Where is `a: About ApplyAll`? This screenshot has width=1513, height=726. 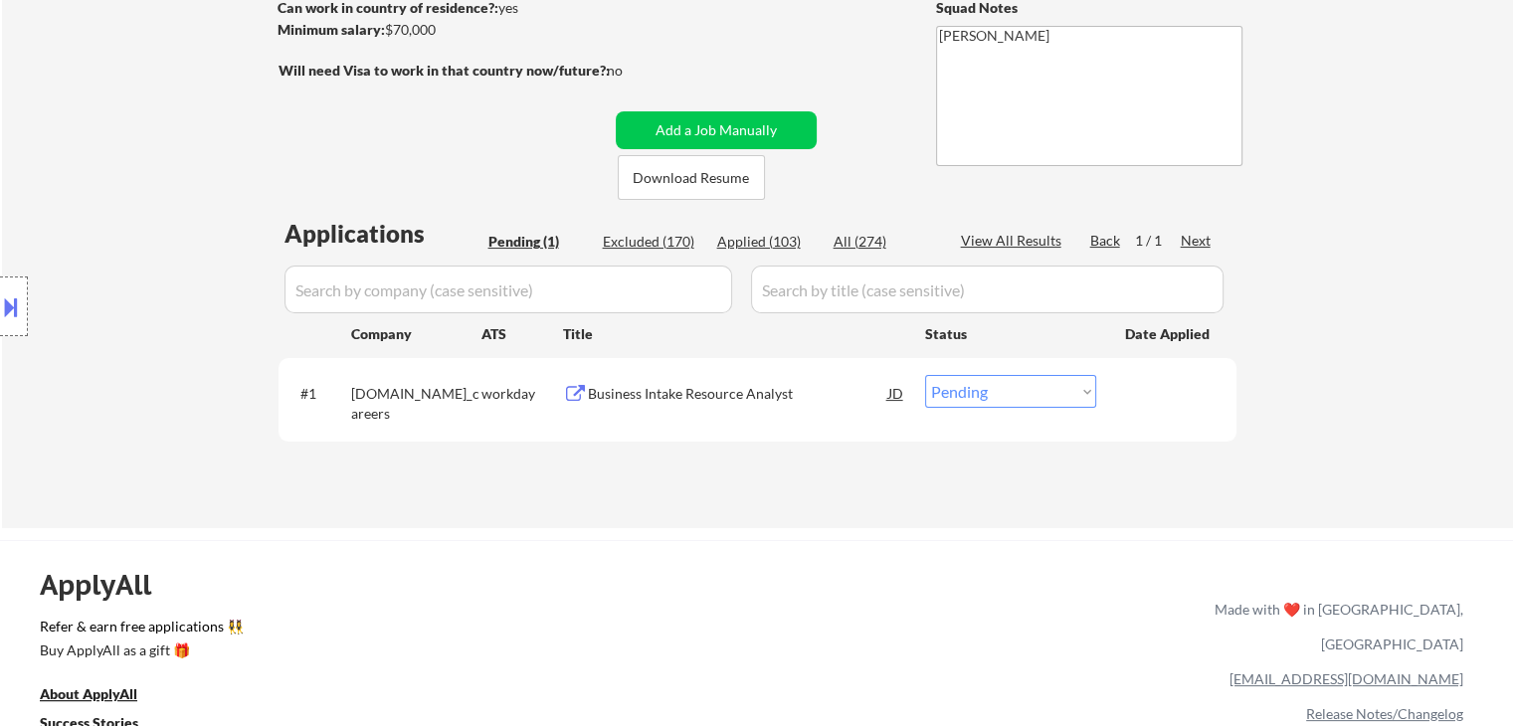
a: About ApplyAll is located at coordinates (102, 696).